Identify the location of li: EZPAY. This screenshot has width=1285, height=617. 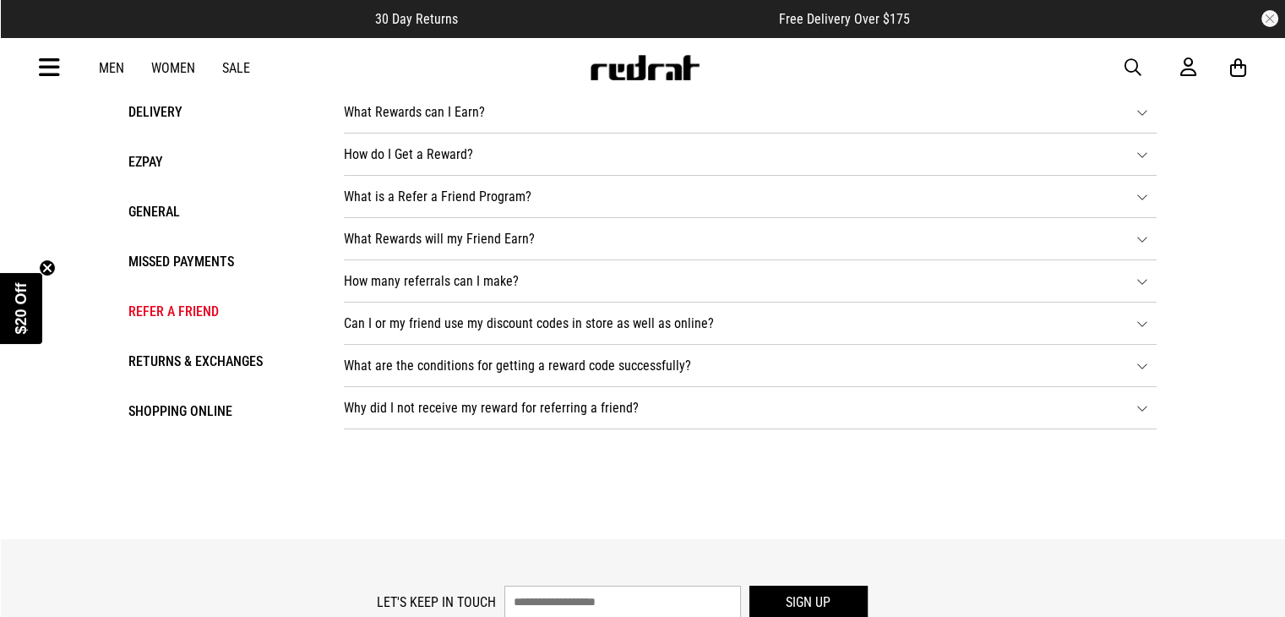
(219, 161).